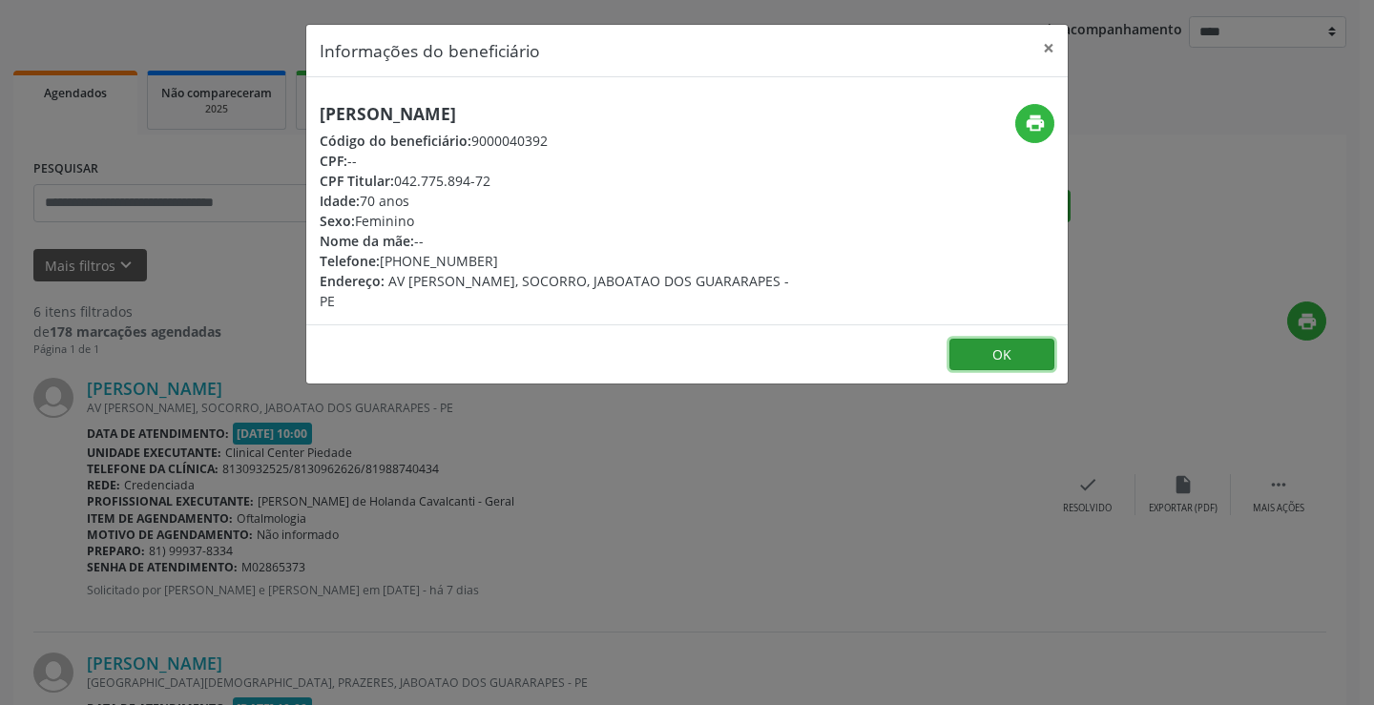 The image size is (1374, 705). What do you see at coordinates (1035, 123) in the screenshot?
I see `button: print` at bounding box center [1035, 123].